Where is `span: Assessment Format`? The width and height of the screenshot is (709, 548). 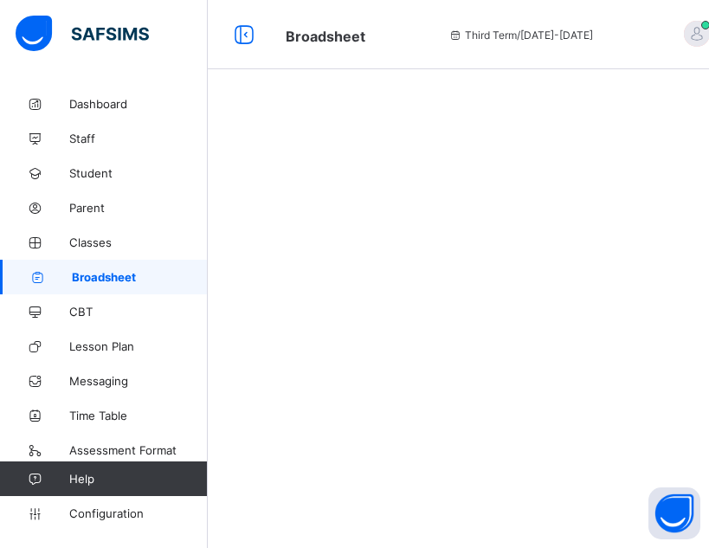 span: Assessment Format is located at coordinates (139, 450).